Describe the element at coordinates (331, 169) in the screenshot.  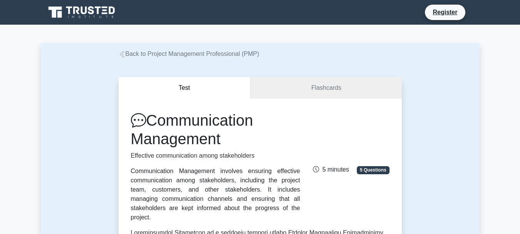
I see `span: 5 minutes` at that location.